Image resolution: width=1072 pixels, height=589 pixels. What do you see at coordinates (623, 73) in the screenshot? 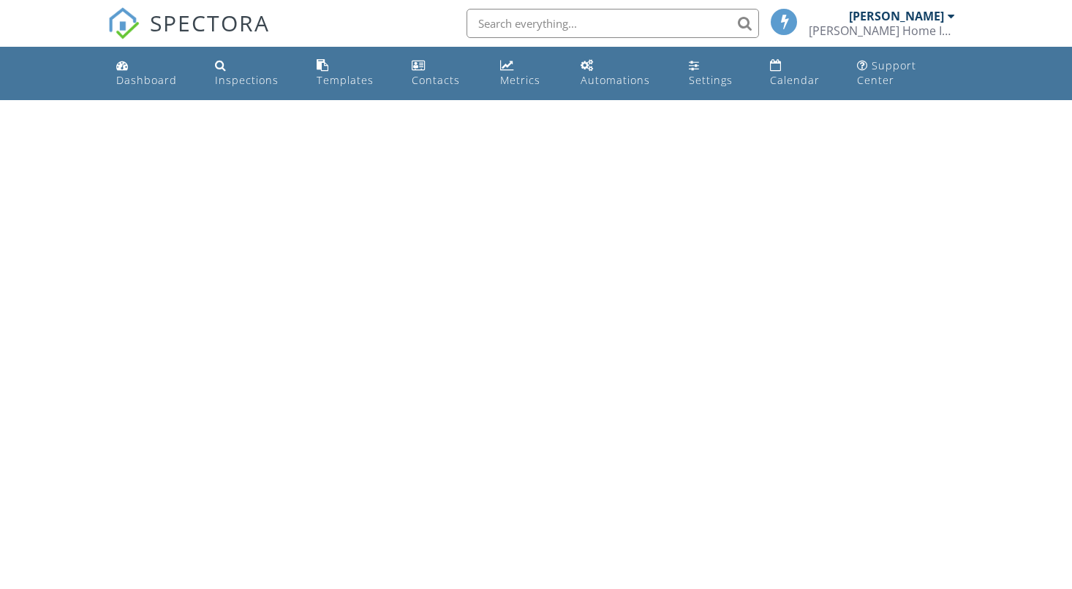
I see `a: Automations (Basic)` at bounding box center [623, 73].